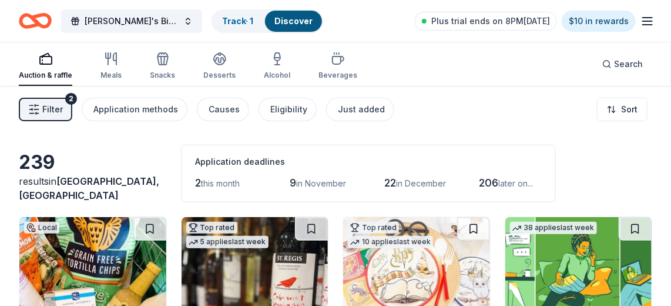  I want to click on div: Alcohol, so click(277, 75).